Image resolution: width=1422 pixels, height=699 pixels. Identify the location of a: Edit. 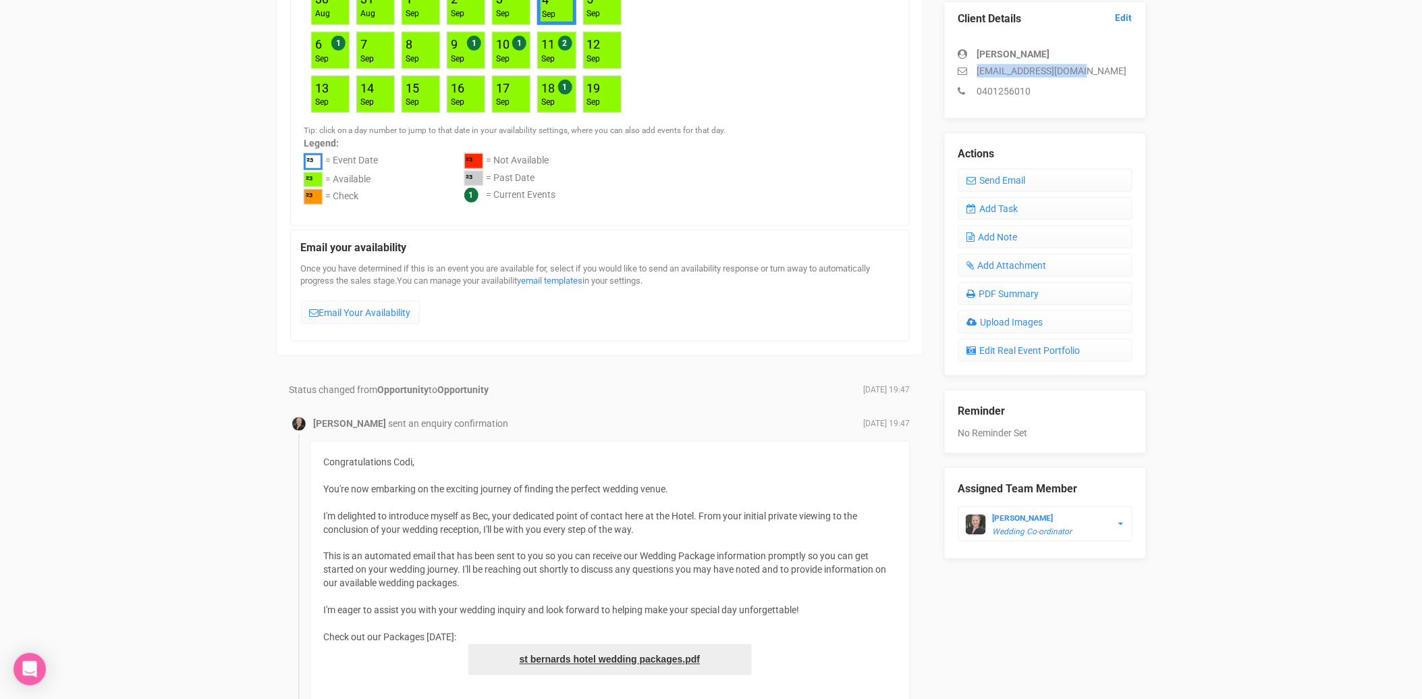
(1124, 18).